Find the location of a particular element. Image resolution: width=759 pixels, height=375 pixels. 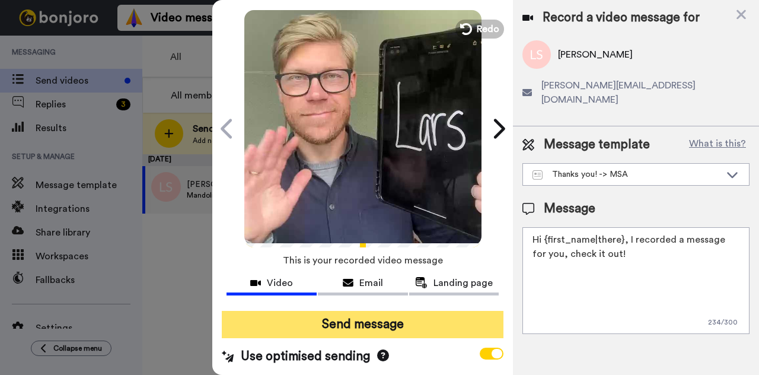

div: Thanks you! -> MSA is located at coordinates (626, 174).